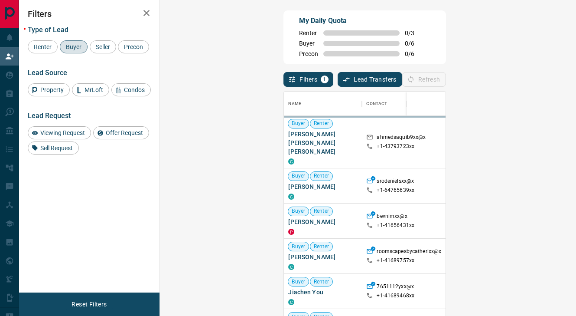 The width and height of the screenshot is (576, 316). I want to click on button: Filters1, so click(308, 79).